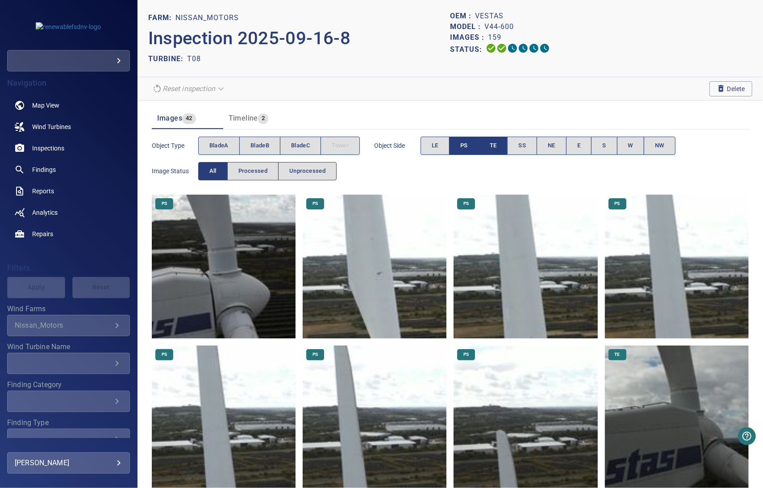 Image resolution: width=763 pixels, height=488 pixels. I want to click on a: findings noActive, so click(68, 170).